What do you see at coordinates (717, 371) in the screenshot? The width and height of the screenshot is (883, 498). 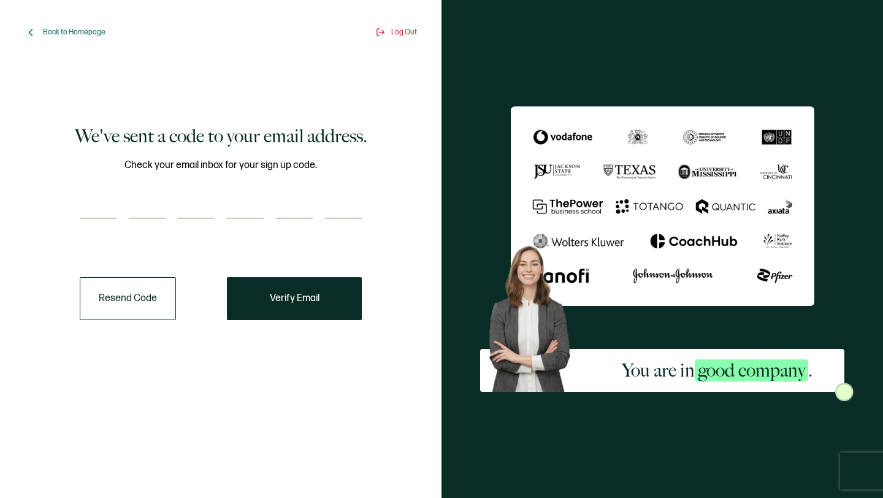 I see `h2: You are in .` at bounding box center [717, 371].